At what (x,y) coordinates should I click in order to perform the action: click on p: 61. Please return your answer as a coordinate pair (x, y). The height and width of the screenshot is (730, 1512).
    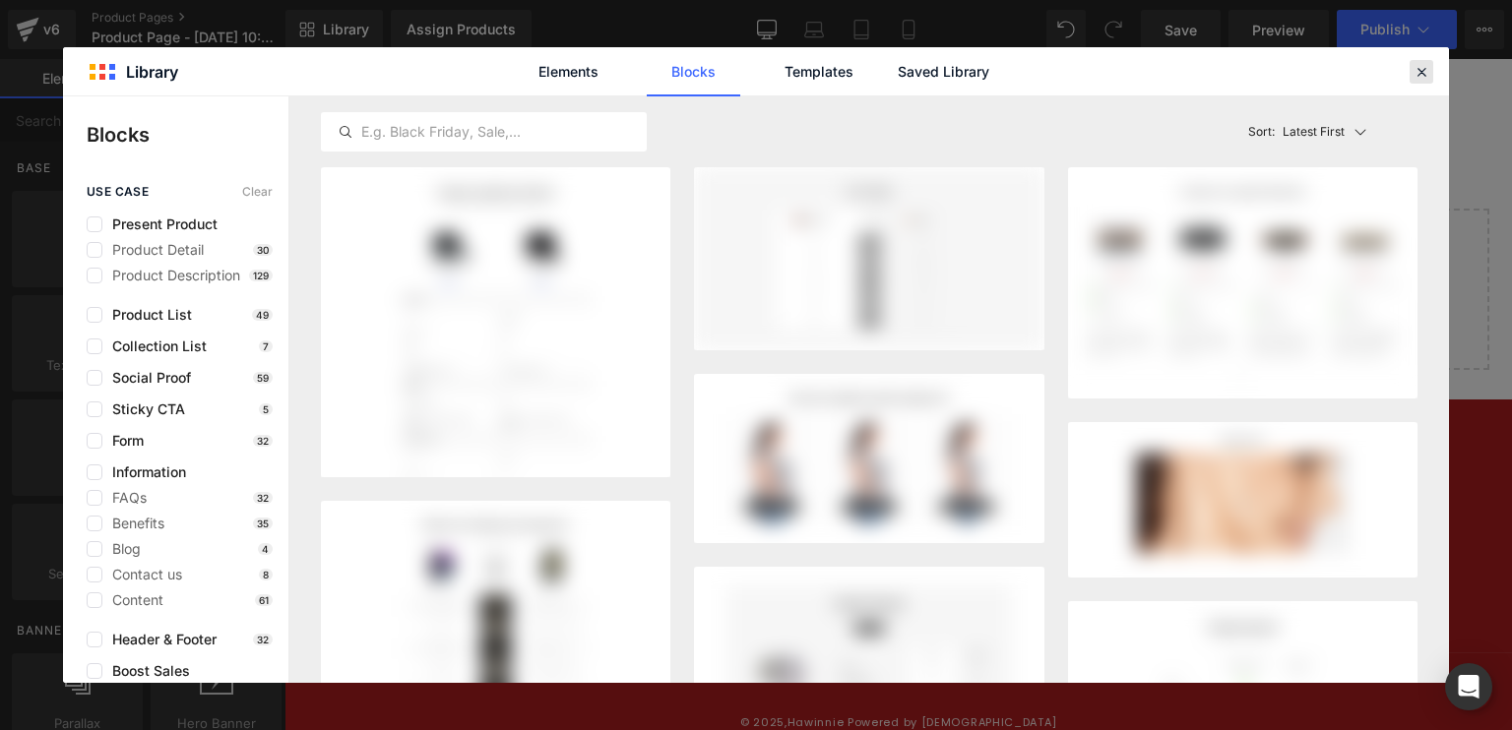
    Looking at the image, I should click on (264, 600).